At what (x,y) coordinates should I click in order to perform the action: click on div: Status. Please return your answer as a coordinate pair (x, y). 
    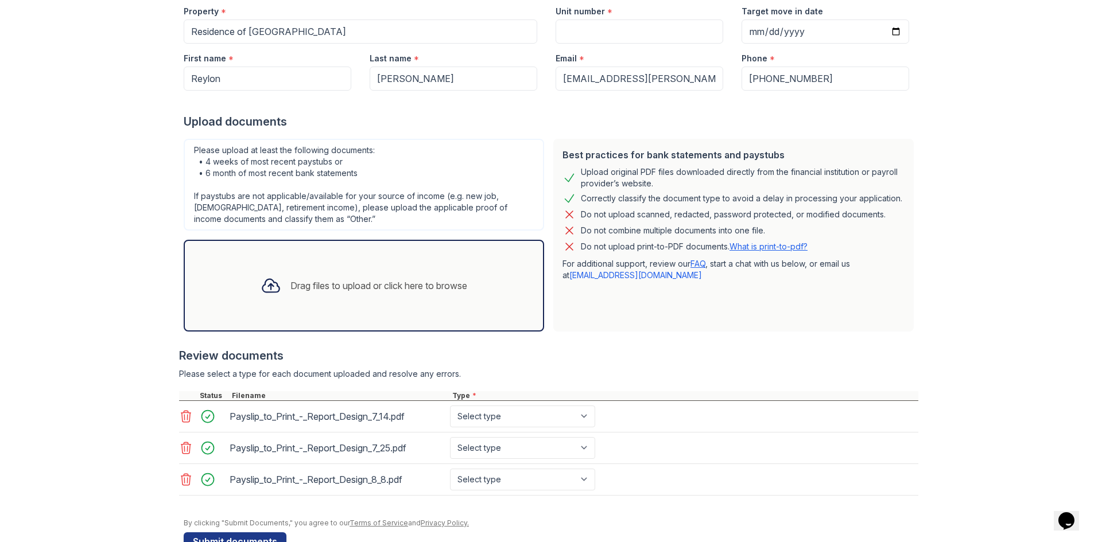
    Looking at the image, I should click on (213, 396).